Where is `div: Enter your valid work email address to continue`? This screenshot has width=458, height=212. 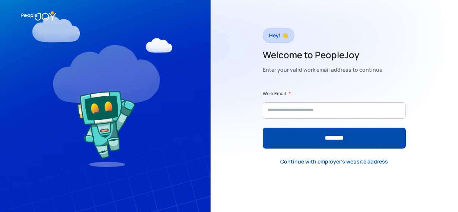 div: Enter your valid work email address to continue is located at coordinates (322, 70).